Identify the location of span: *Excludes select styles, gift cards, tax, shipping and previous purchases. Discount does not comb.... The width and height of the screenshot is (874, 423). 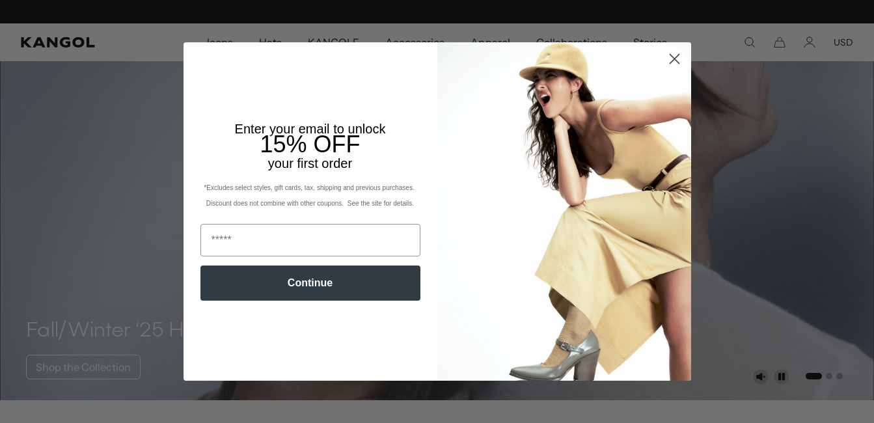
(310, 195).